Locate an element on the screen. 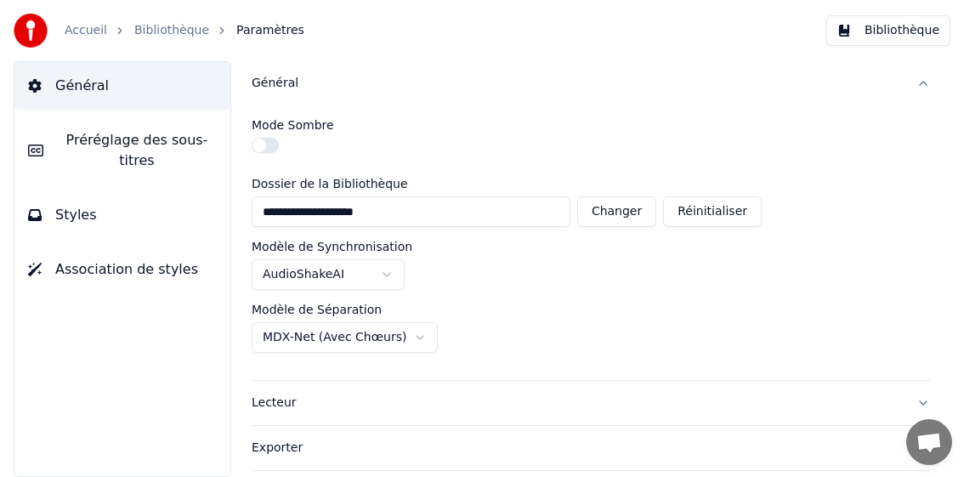 This screenshot has height=477, width=964. div: Exporter is located at coordinates (577, 448).